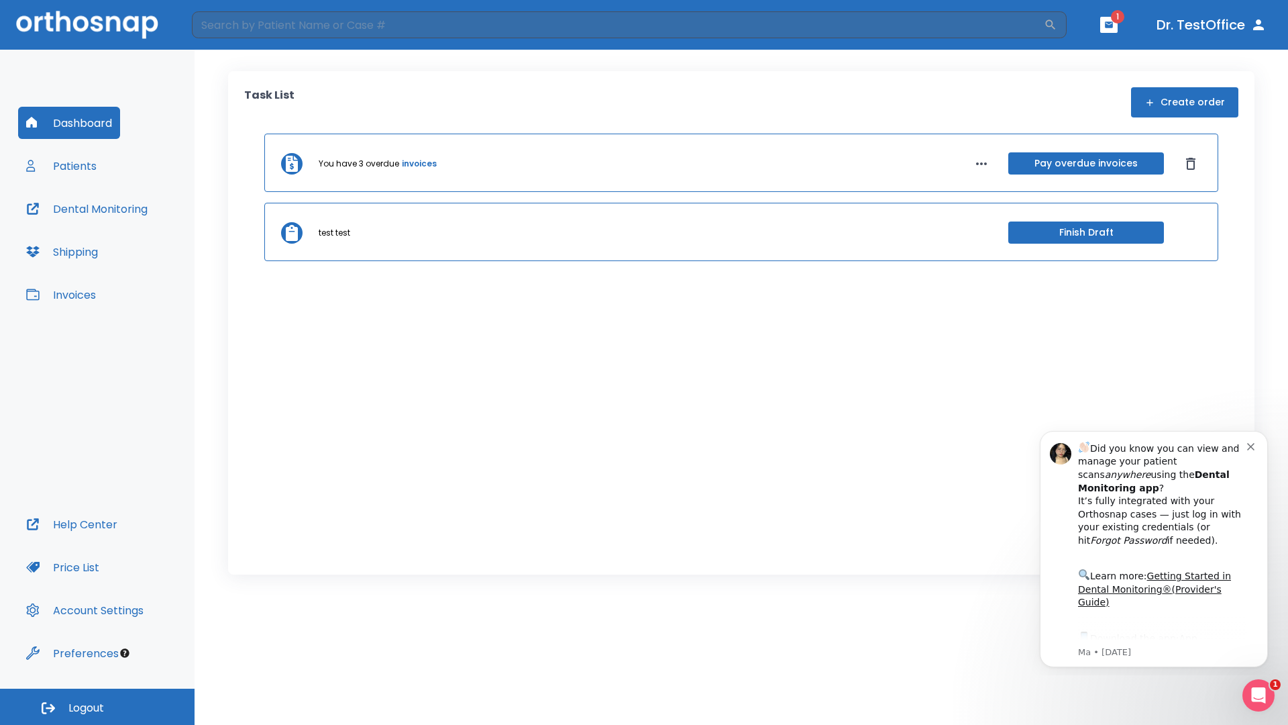 This screenshot has height=725, width=1288. What do you see at coordinates (87, 24) in the screenshot?
I see `img: Orthosnap` at bounding box center [87, 24].